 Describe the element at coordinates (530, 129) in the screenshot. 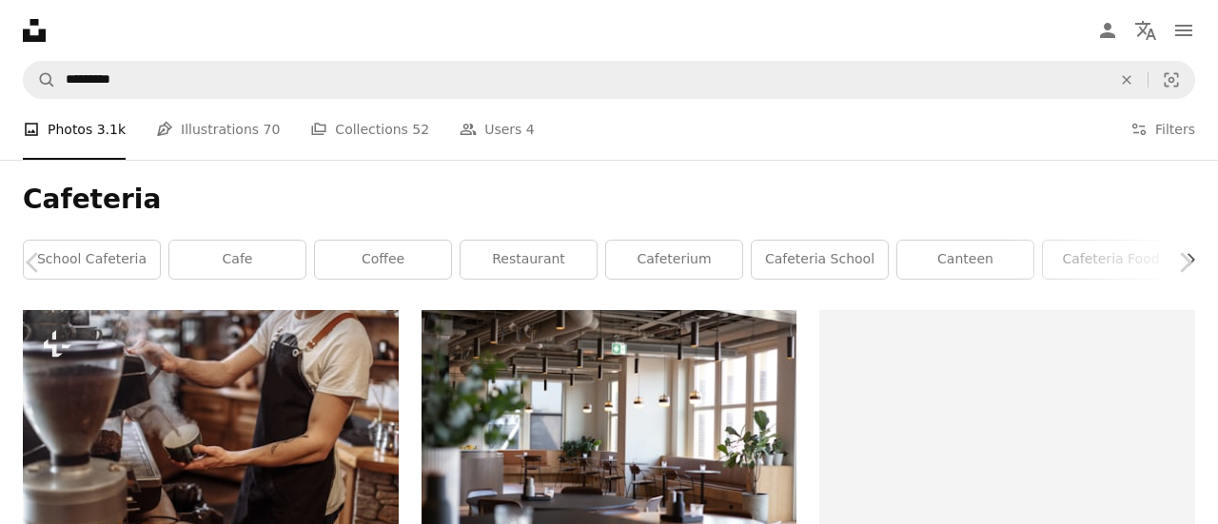

I see `span: 4` at that location.